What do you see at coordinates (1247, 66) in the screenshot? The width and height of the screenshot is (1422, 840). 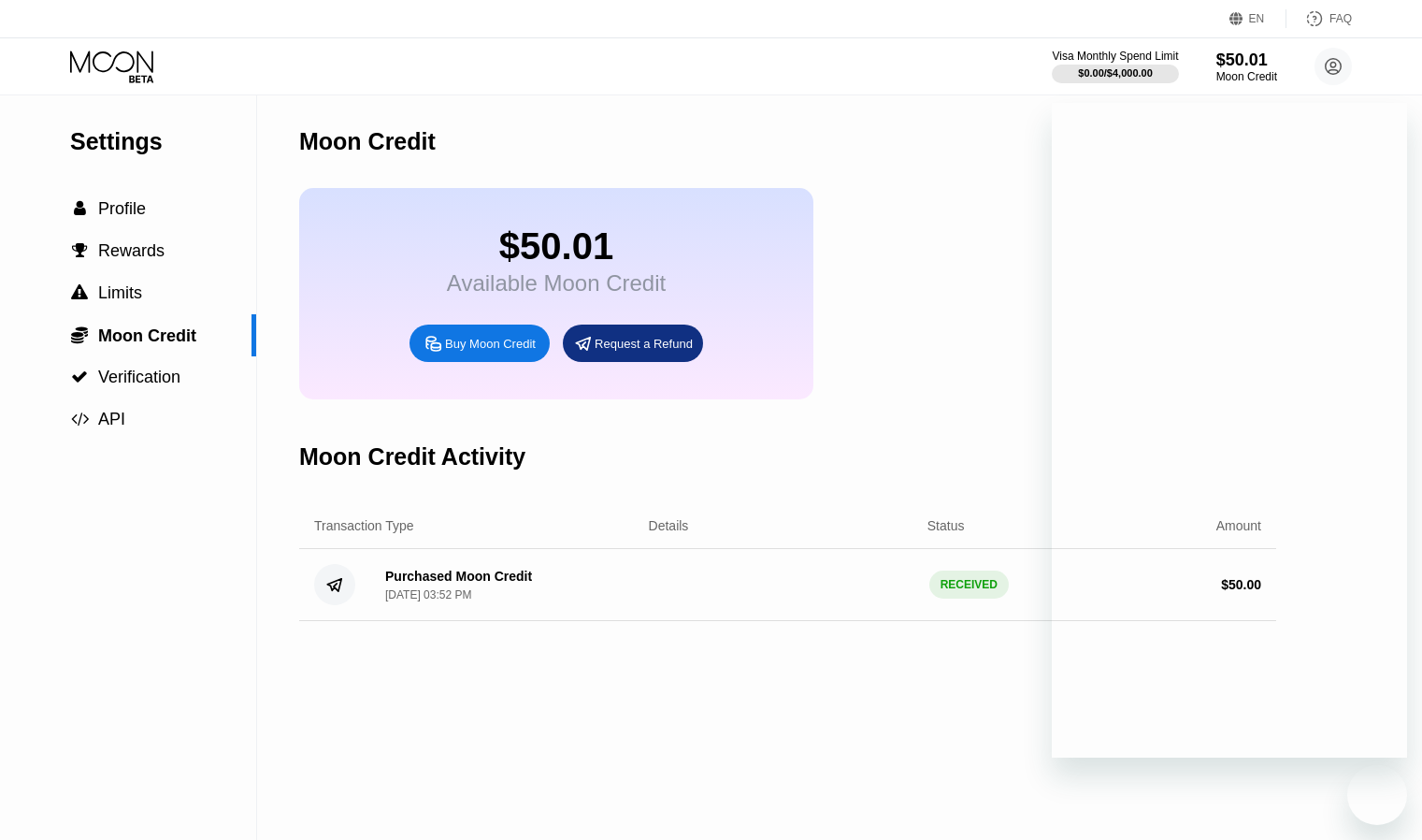 I see `div: $50.01Moon Credit` at bounding box center [1247, 66].